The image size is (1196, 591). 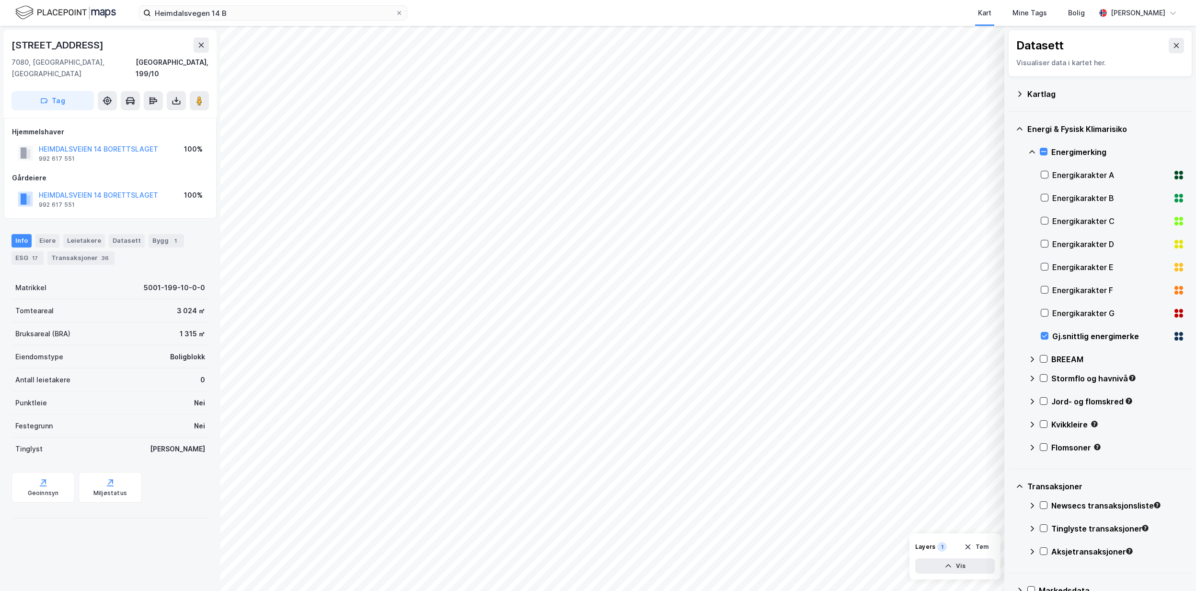 What do you see at coordinates (1106, 94) in the screenshot?
I see `div: Kartlag` at bounding box center [1106, 94].